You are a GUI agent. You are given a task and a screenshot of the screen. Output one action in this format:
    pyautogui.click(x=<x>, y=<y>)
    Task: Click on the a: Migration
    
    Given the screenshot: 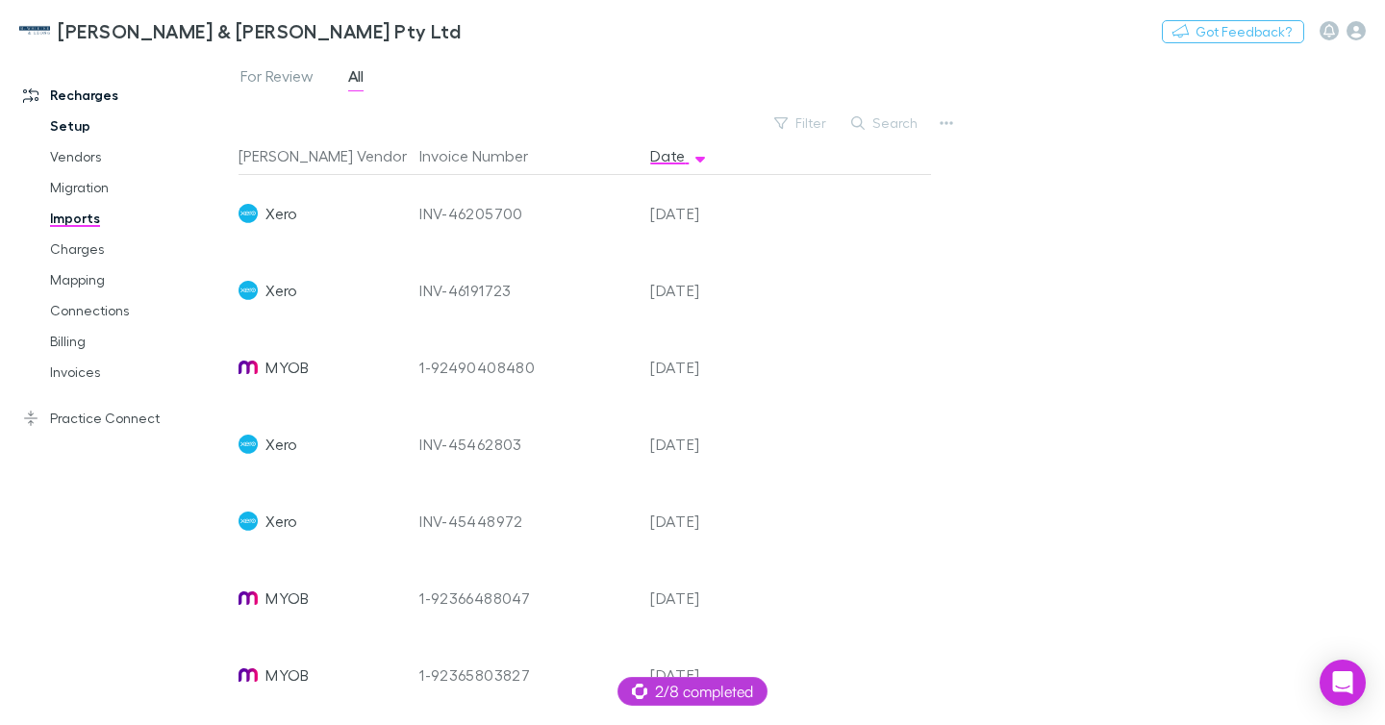 What is the action you would take?
    pyautogui.click(x=133, y=188)
    